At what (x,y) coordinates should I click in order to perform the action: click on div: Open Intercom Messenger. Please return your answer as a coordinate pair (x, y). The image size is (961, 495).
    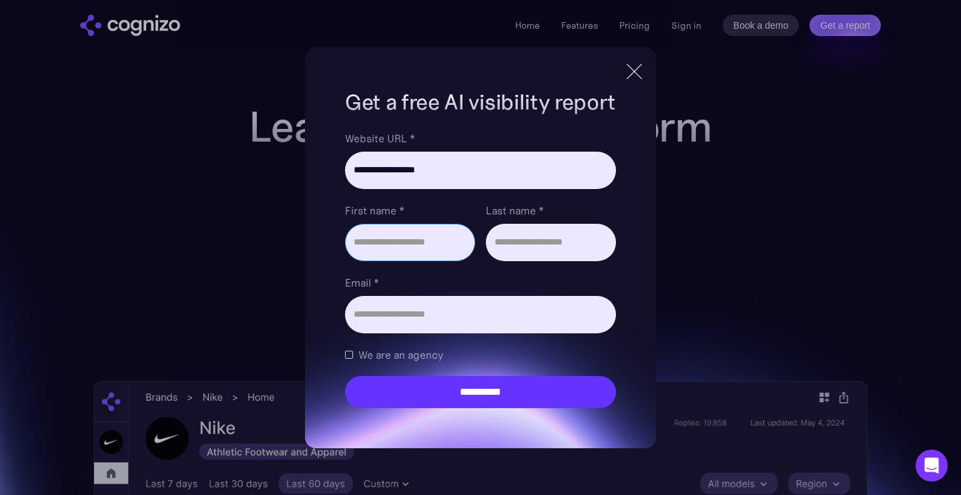
    Looking at the image, I should click on (932, 465).